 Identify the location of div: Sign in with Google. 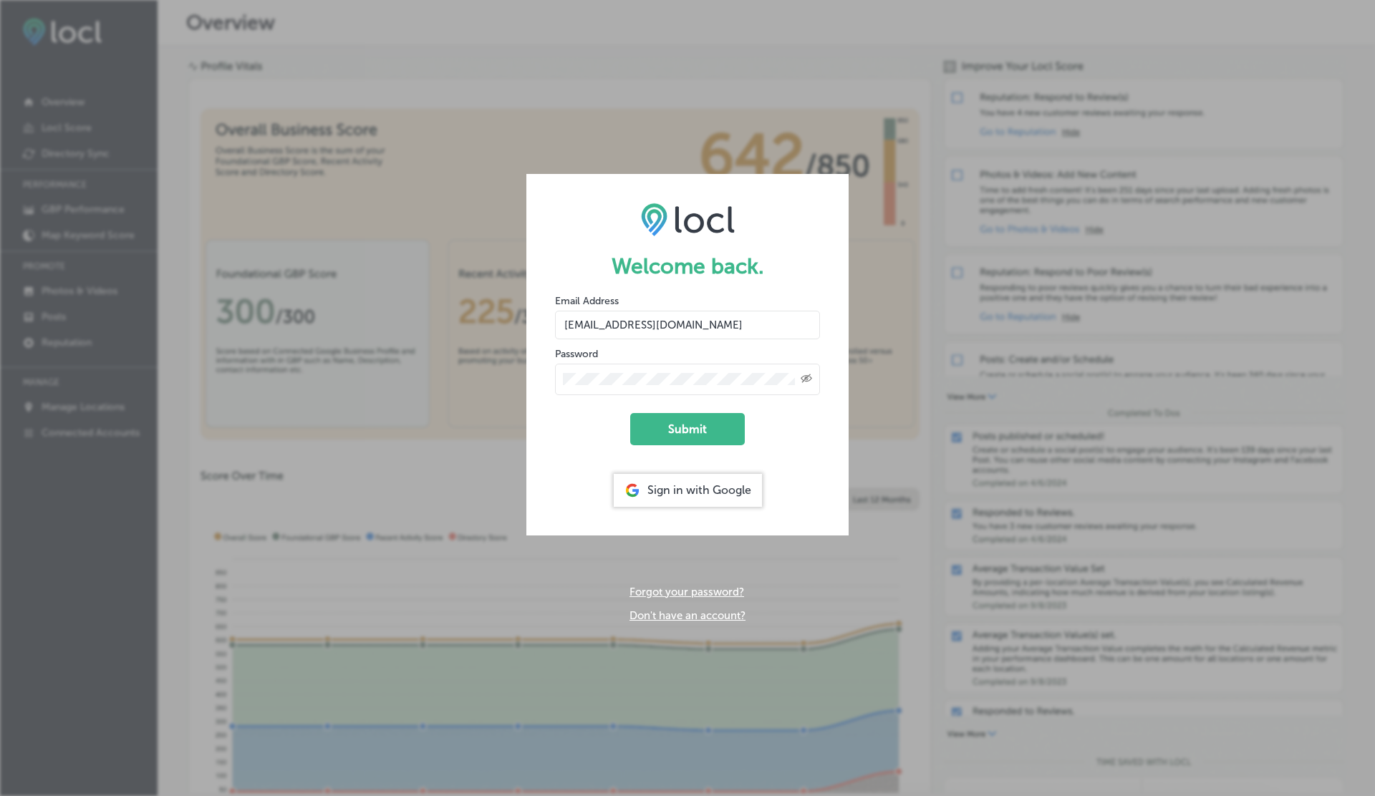
(688, 491).